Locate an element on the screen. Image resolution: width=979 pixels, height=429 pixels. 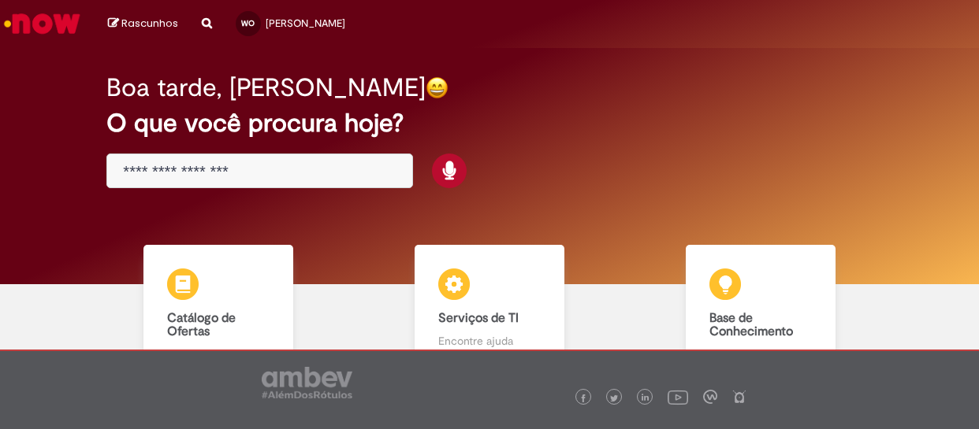
a: Catálogo de Ofertas Abra uma solicitação is located at coordinates (218, 312).